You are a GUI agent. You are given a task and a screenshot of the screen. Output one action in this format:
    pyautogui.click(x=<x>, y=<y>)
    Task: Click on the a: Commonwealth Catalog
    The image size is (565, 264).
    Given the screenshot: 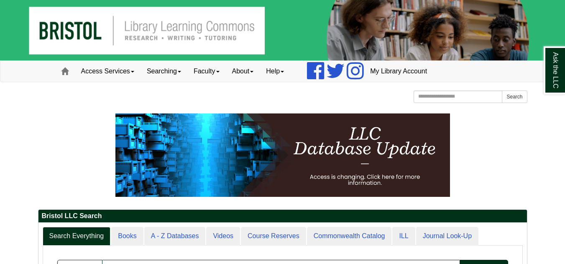 What is the action you would take?
    pyautogui.click(x=349, y=236)
    